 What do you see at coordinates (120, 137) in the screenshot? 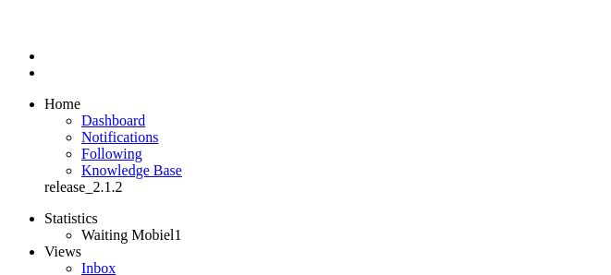
I see `span: Notifications` at bounding box center [120, 137].